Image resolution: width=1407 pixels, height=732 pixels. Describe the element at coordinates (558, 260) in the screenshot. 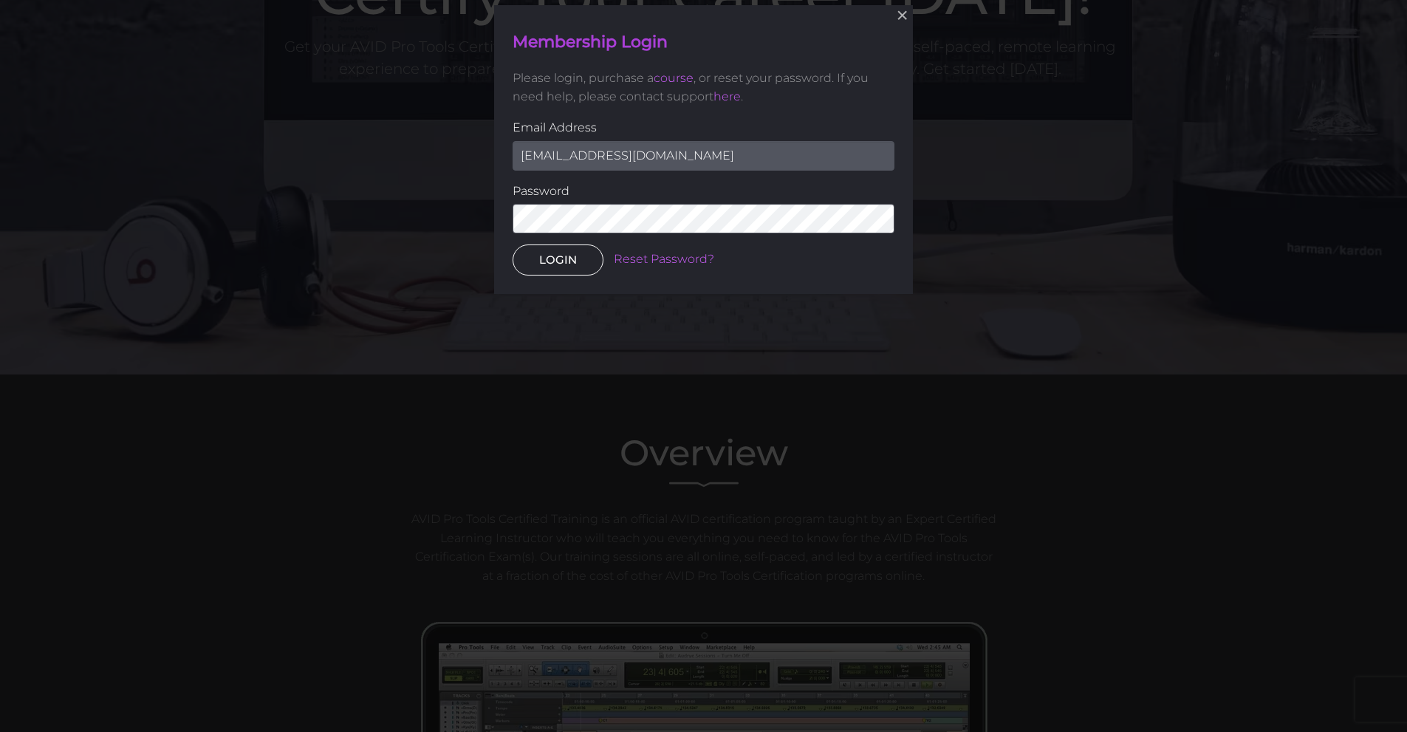

I see `button: LOGIN` at that location.